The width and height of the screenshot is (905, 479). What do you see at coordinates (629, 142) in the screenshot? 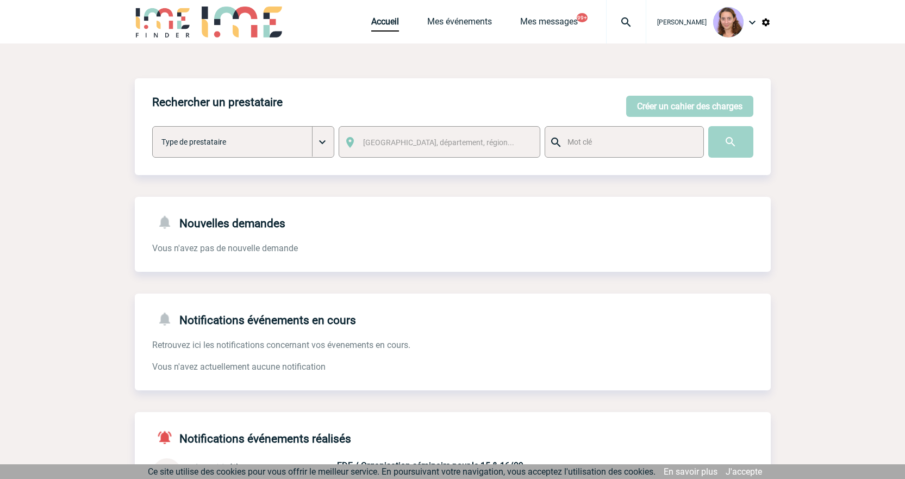
I see `input: Mot clé` at bounding box center [629, 142].